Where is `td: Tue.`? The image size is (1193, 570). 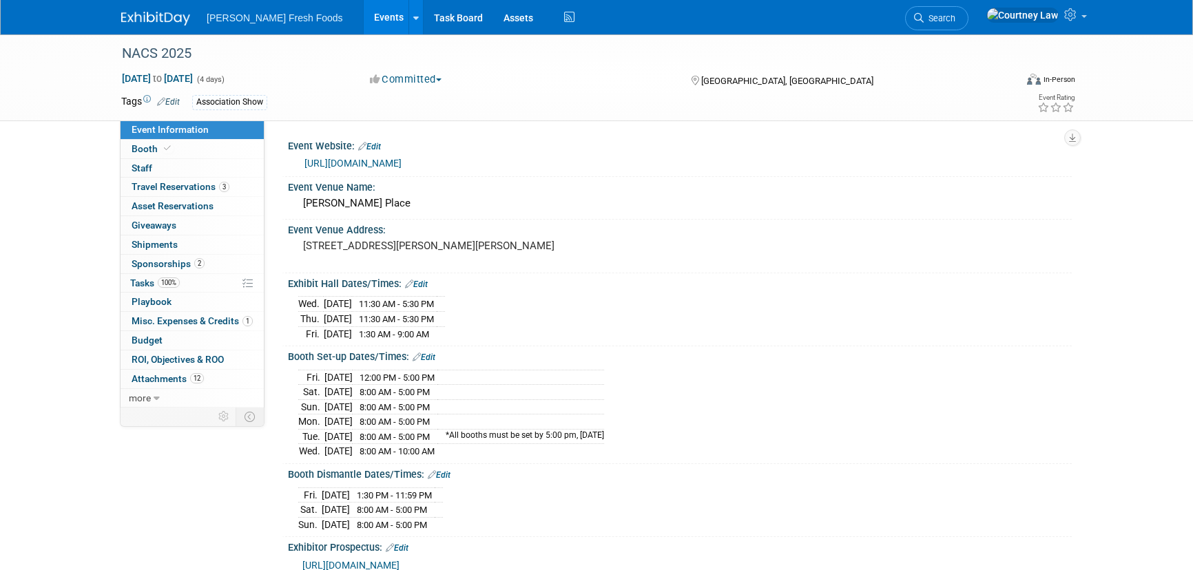 td: Tue. is located at coordinates (311, 437).